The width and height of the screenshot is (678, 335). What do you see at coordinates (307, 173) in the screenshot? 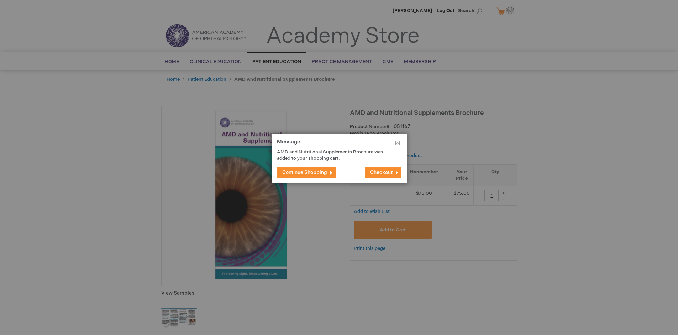
I see `button: Continue Shopping` at bounding box center [307, 173].